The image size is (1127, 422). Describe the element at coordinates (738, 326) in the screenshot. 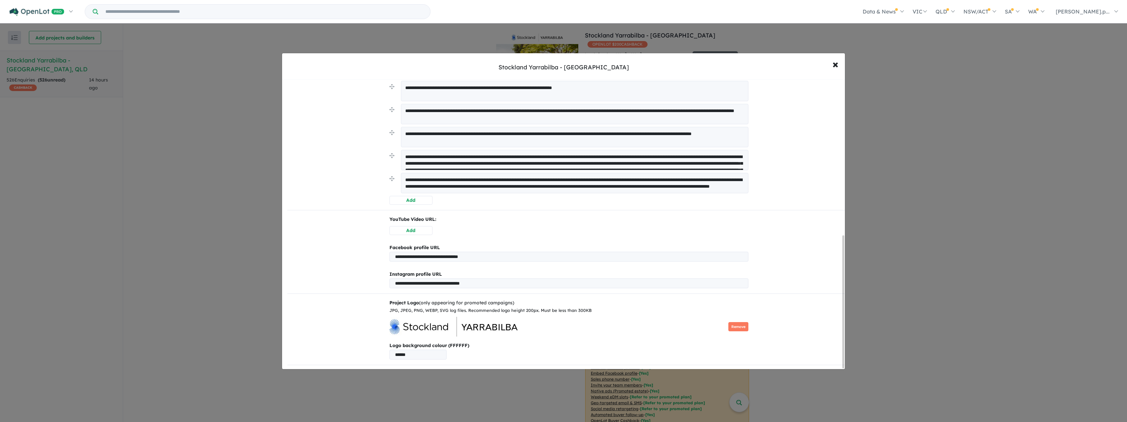

I see `button: Remove` at that location.